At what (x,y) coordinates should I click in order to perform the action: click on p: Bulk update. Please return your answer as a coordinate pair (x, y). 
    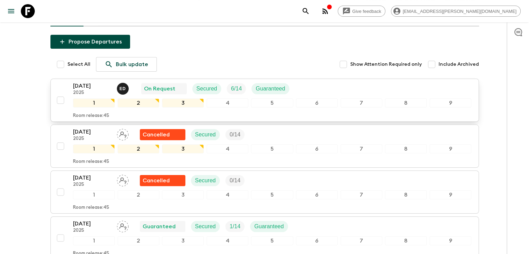
    Looking at the image, I should click on (132, 64).